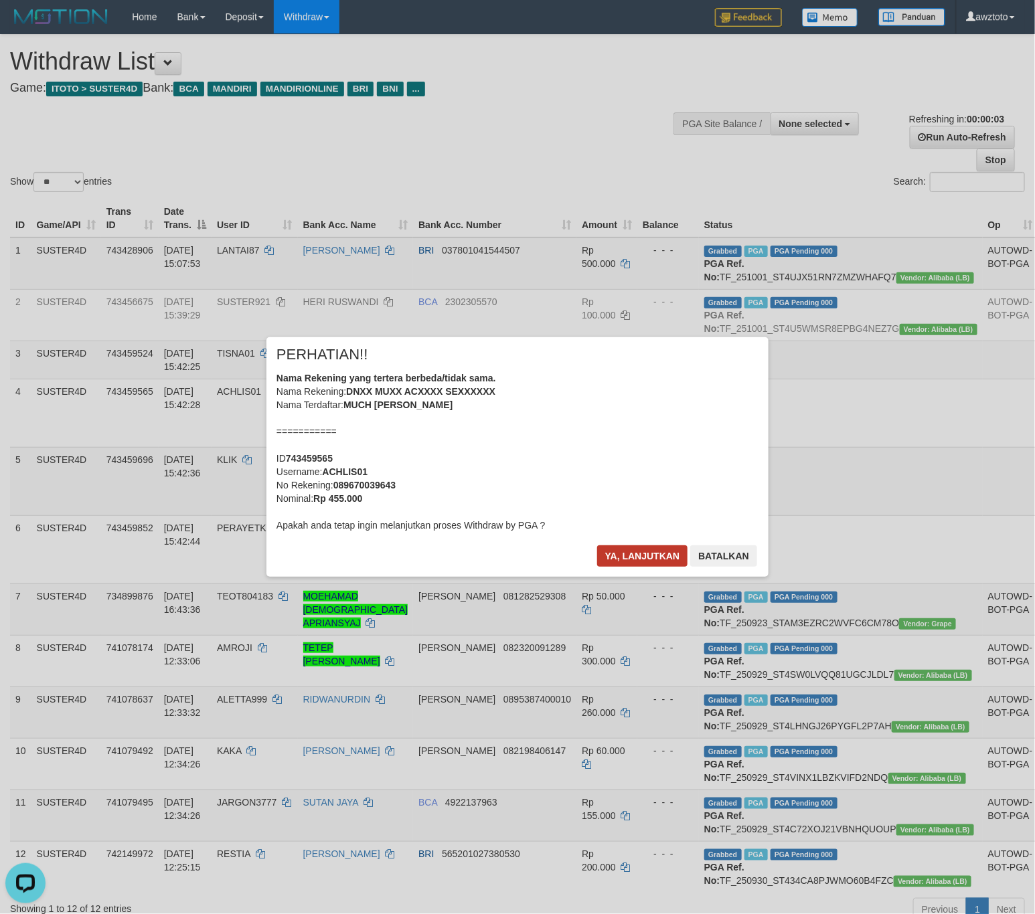 This screenshot has width=1035, height=914. Describe the element at coordinates (345, 472) in the screenshot. I see `b: ACHLIS01` at that location.